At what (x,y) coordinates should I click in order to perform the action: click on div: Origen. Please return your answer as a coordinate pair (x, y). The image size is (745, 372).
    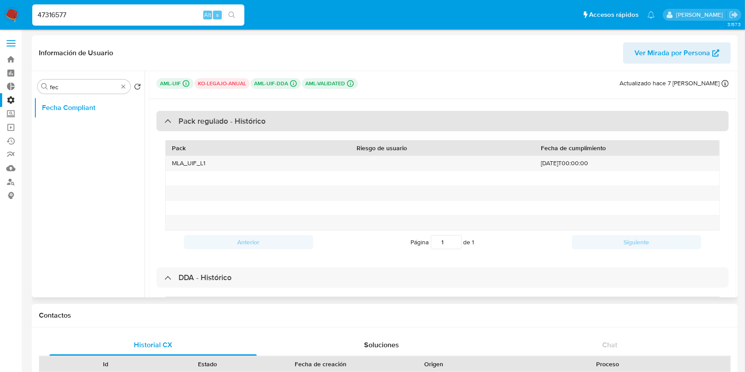
    Looking at the image, I should click on (434, 364).